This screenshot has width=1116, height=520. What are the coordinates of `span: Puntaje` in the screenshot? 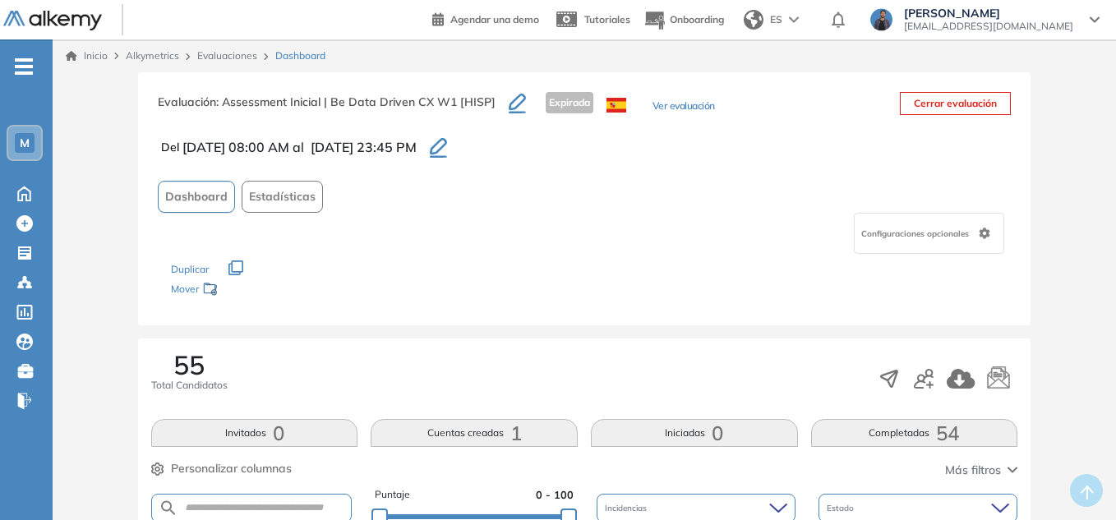 It's located at (392, 495).